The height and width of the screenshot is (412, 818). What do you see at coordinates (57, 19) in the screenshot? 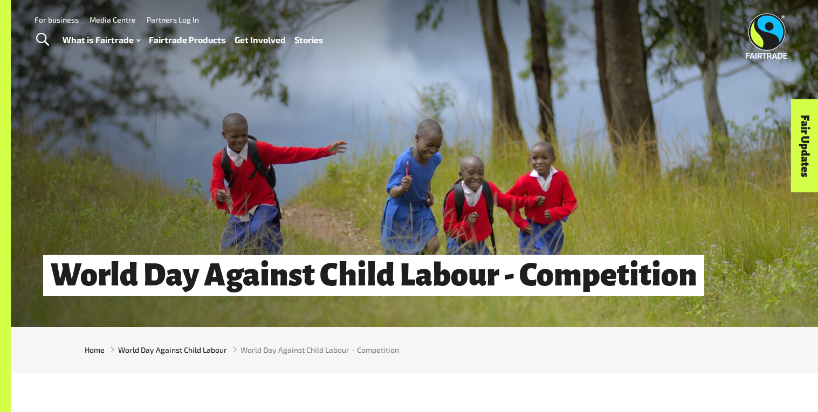
I see `a: For business` at bounding box center [57, 19].